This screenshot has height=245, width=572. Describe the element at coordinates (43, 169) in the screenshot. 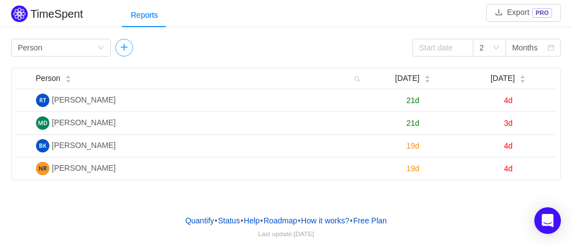

I see `img: NN` at that location.